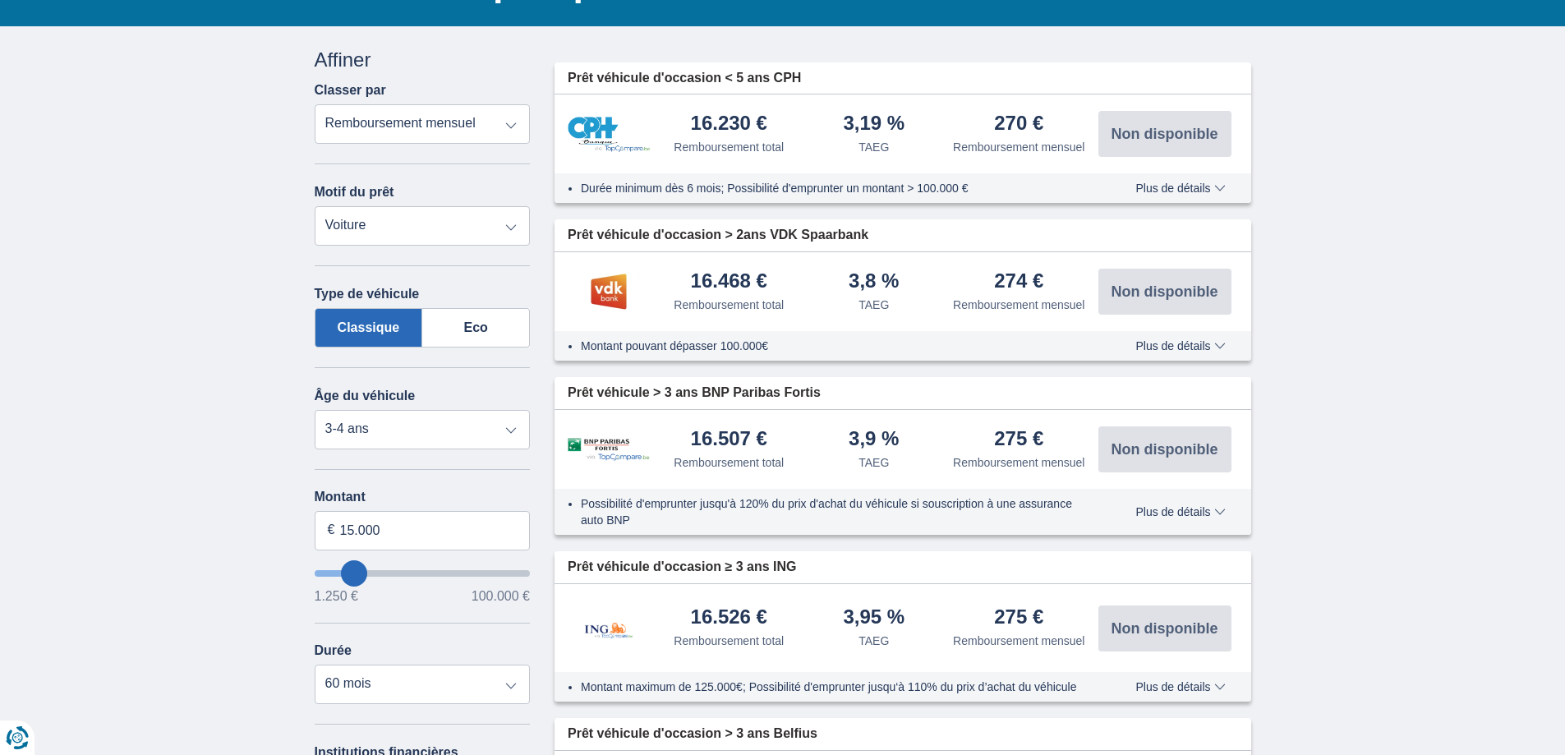  I want to click on div: 3,95 %, so click(873, 618).